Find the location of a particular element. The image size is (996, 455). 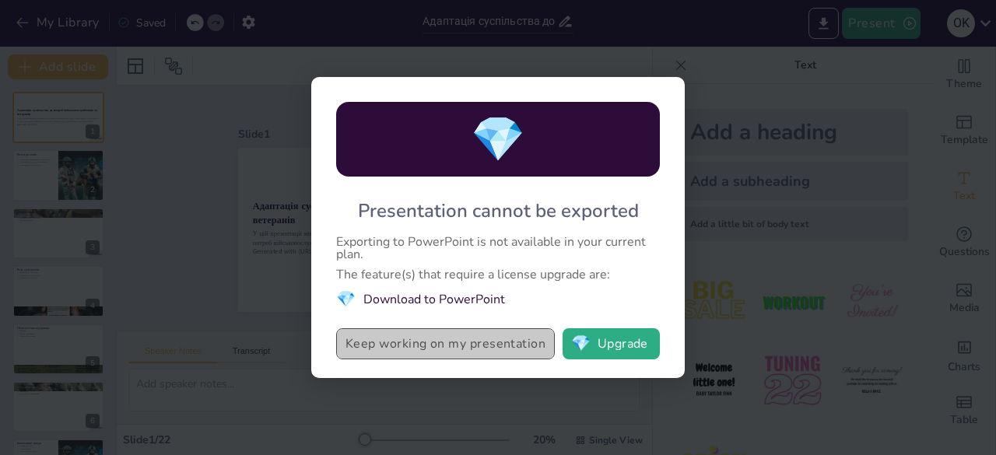

div: The feature(s) that require a license upgrade are: is located at coordinates (498, 275).